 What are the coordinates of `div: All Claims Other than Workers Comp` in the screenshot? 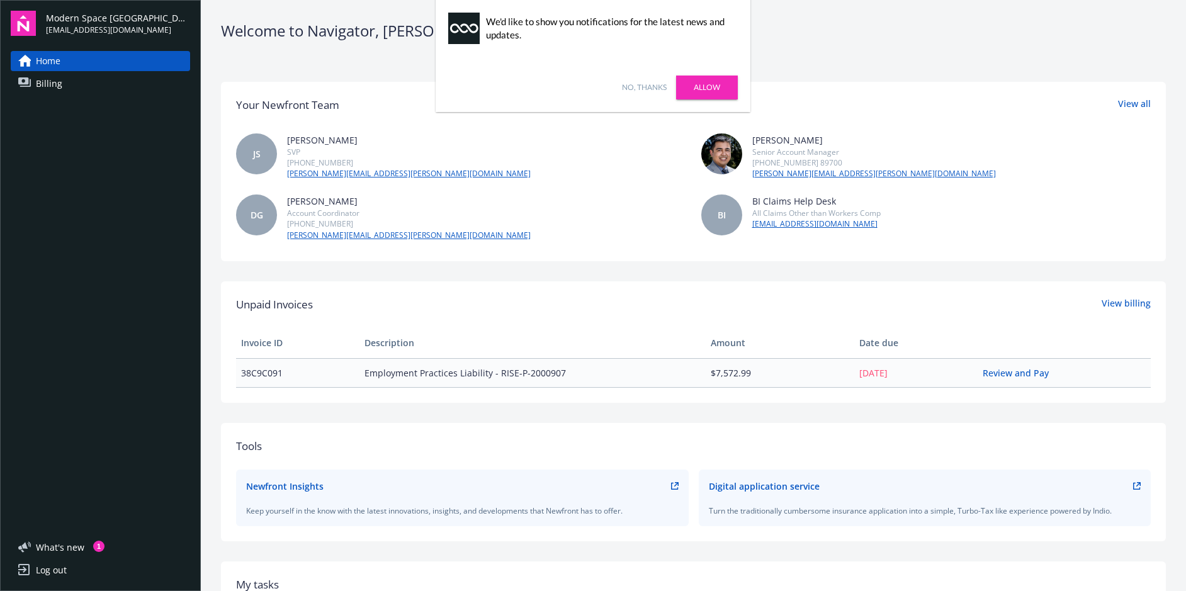 It's located at (817, 213).